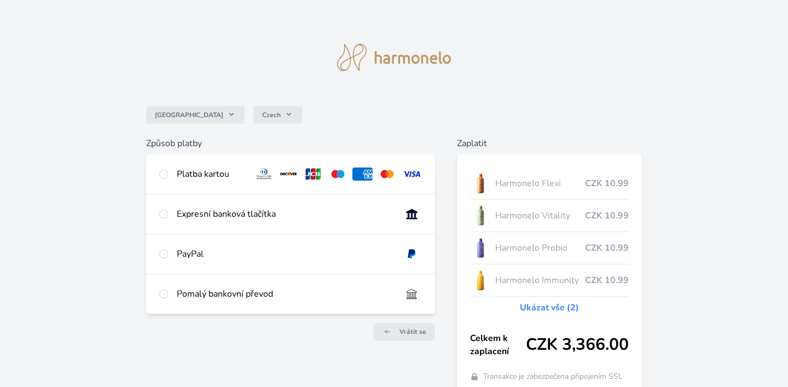  Describe the element at coordinates (288, 174) in the screenshot. I see `img: discover.svg` at that location.